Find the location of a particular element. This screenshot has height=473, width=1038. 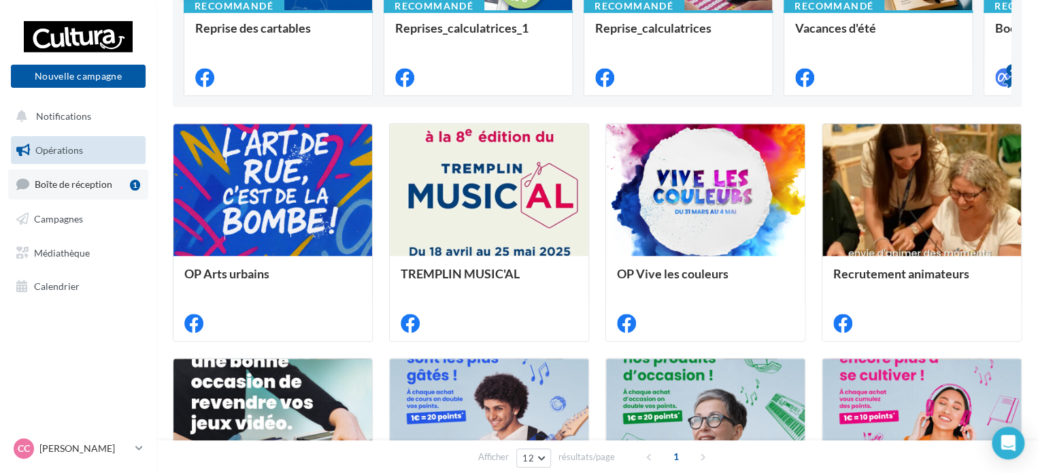

span: Notifications is located at coordinates (63, 116).